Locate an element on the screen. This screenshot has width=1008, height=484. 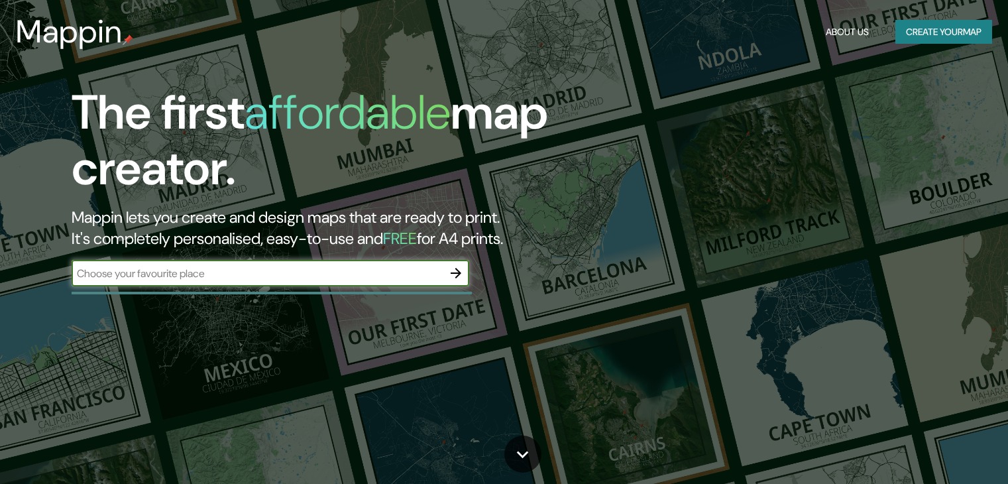
input: Choose your favourite place is located at coordinates (257, 273).